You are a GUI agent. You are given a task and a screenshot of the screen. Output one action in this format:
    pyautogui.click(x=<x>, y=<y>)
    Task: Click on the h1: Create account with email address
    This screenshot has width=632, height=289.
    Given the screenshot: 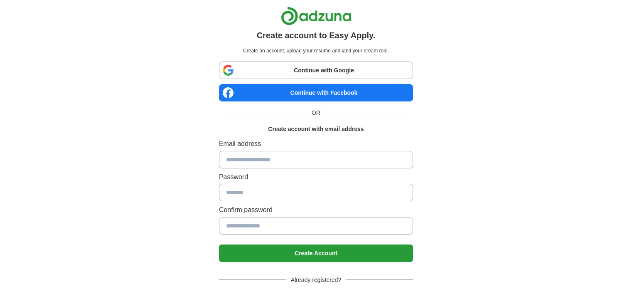 What is the action you would take?
    pyautogui.click(x=316, y=129)
    